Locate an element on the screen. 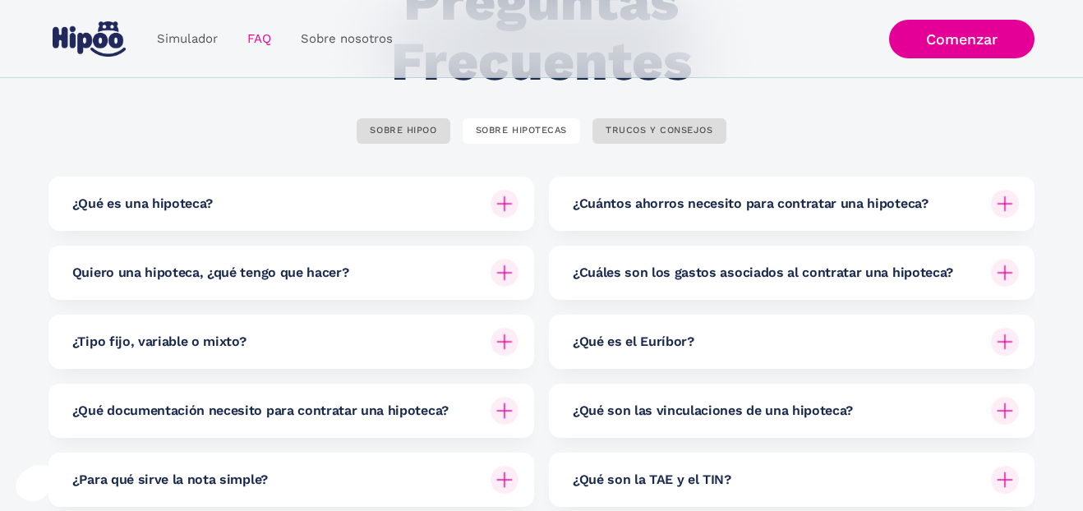  h6: ¿Qué son la TAE y el TIN? is located at coordinates (651, 480).